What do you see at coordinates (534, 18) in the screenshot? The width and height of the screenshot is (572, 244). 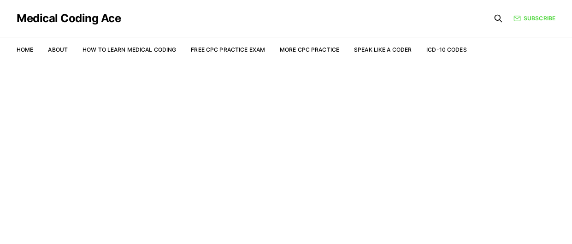 I see `a: Subscribe` at bounding box center [534, 18].